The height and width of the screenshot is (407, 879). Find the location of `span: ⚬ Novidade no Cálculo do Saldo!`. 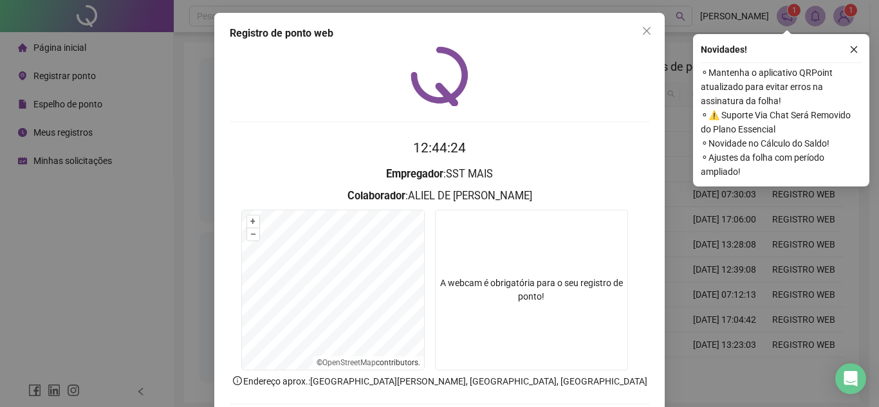

span: ⚬ Novidade no Cálculo do Saldo! is located at coordinates (781, 143).